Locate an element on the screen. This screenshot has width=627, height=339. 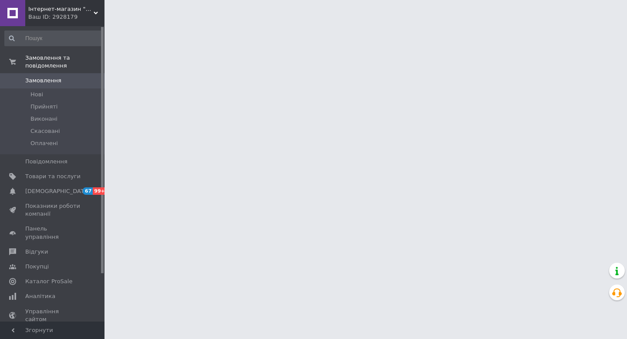
input: Пошук is located at coordinates (54, 38).